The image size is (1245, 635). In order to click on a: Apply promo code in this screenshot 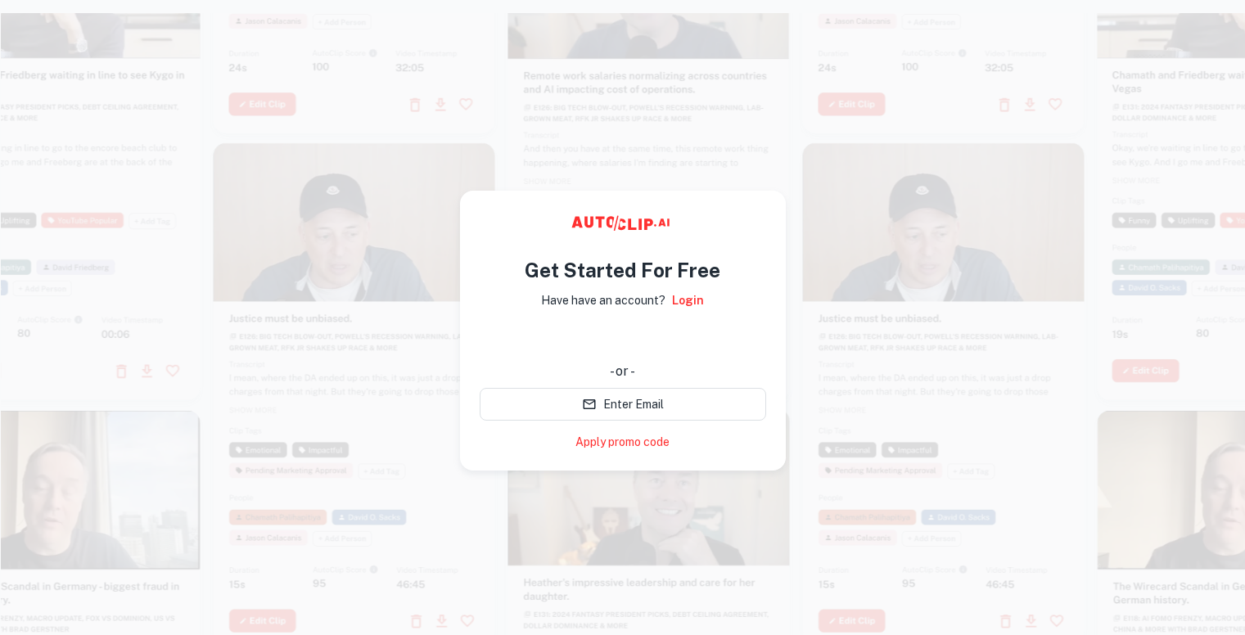, I will do `click(622, 442)`.